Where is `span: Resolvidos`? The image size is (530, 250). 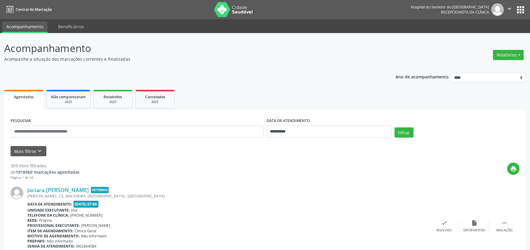 span: Resolvidos is located at coordinates (113, 97).